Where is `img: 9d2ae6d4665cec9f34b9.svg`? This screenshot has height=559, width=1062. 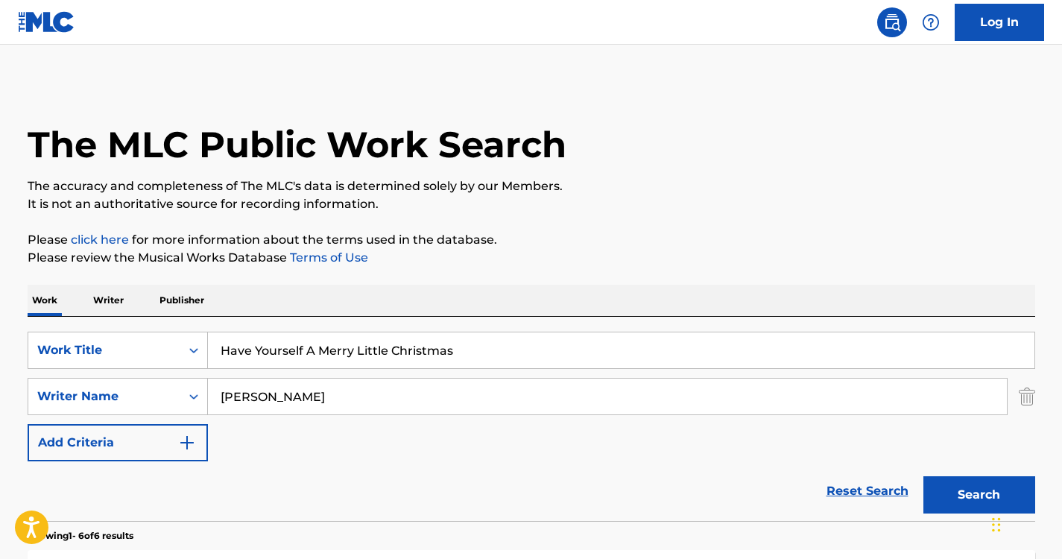
img: 9d2ae6d4665cec9f34b9.svg is located at coordinates (187, 443).